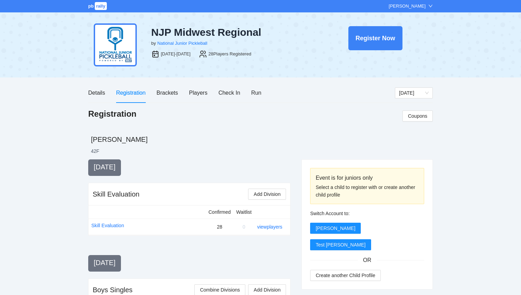 This screenshot has height=295, width=521. I want to click on div: Skill Evaluation, so click(116, 194).